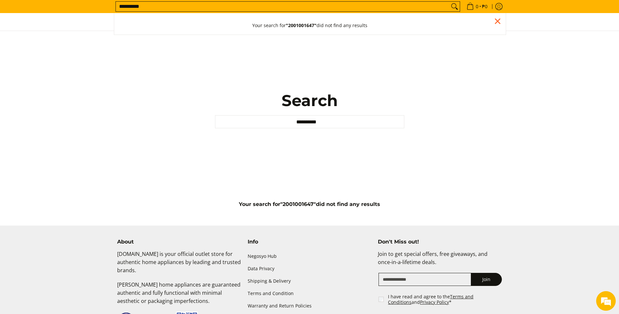 The width and height of the screenshot is (619, 314). I want to click on a: Terms and Condition, so click(310, 293).